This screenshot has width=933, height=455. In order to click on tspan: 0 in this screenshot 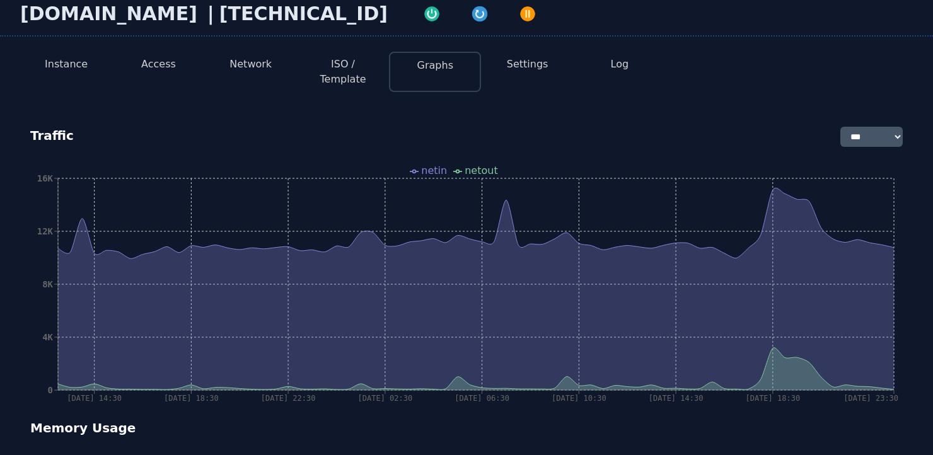, I will do `click(50, 390)`.